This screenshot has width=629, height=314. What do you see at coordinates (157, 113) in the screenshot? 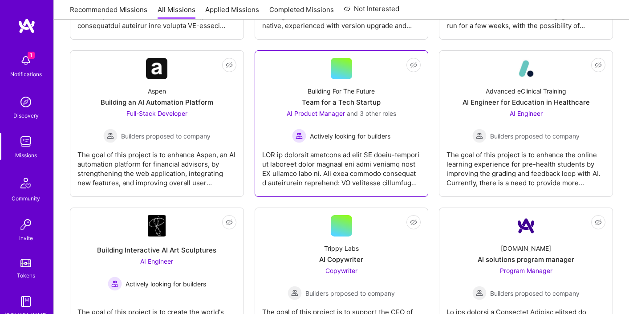
I see `span: Full-Stack Developer` at bounding box center [157, 113].